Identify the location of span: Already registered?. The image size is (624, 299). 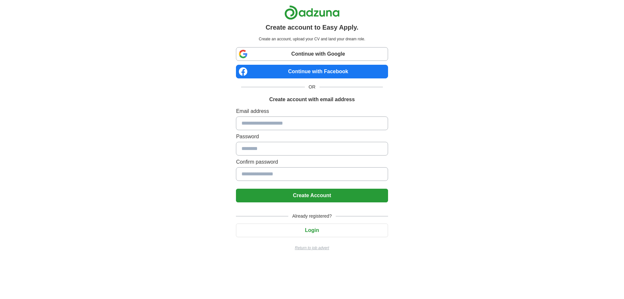
(312, 216).